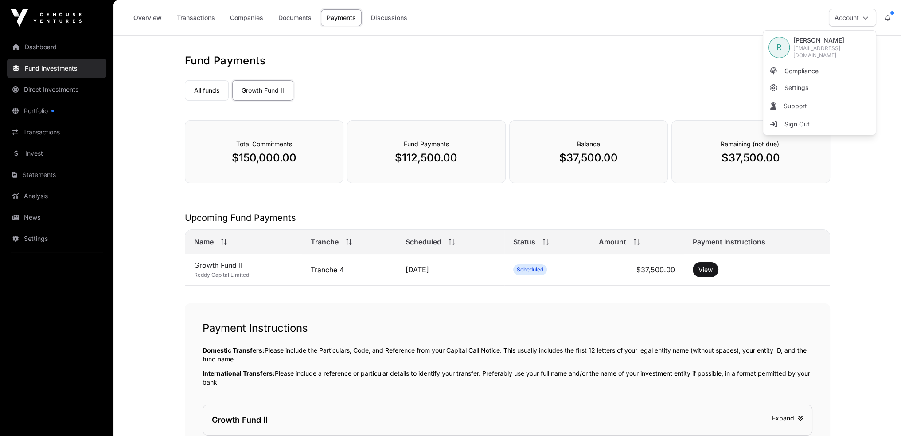 Image resolution: width=901 pixels, height=436 pixels. I want to click on li: Support, so click(819, 106).